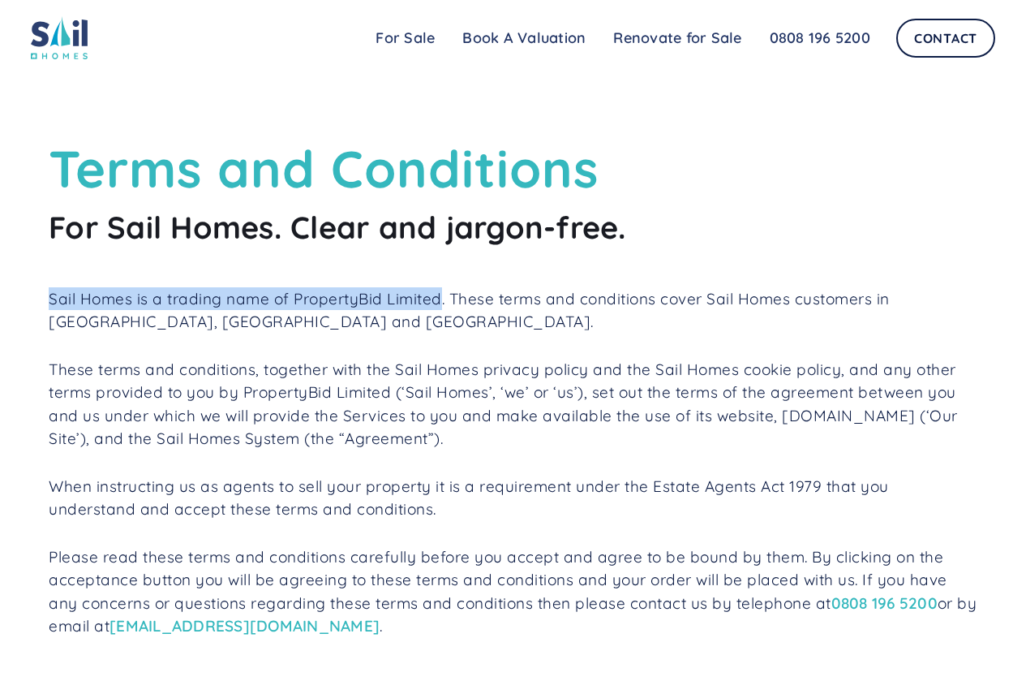 Image resolution: width=1026 pixels, height=694 pixels. I want to click on a: Renovate for Sale, so click(677, 38).